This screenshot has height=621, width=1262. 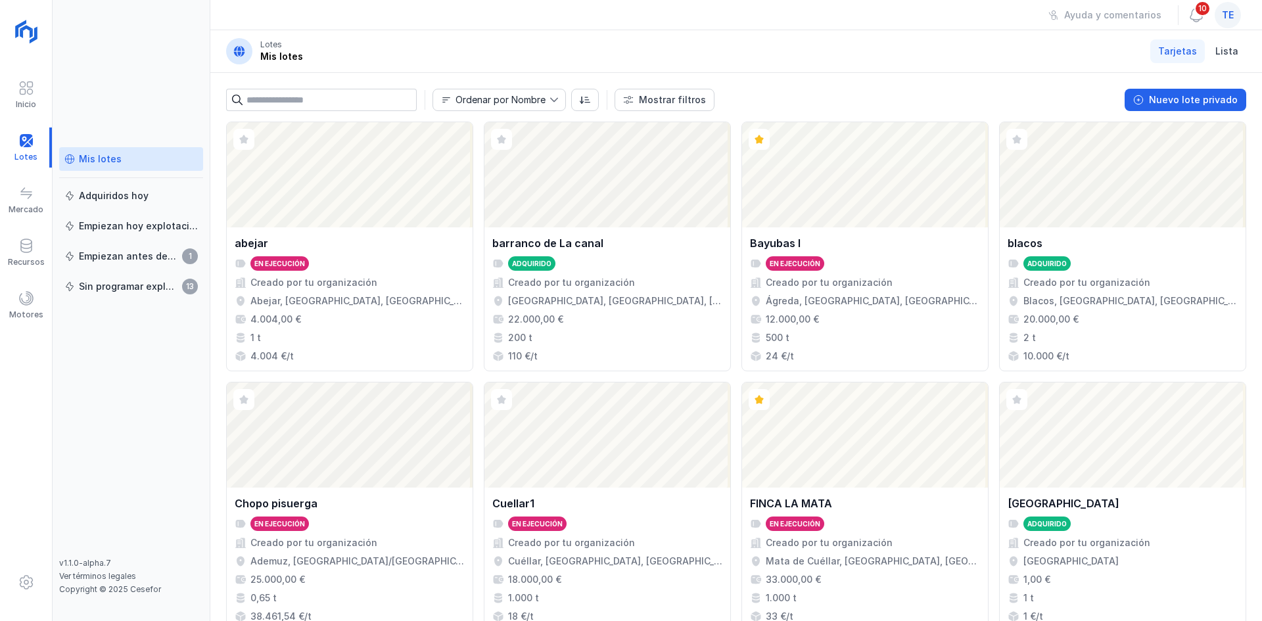 What do you see at coordinates (500, 100) in the screenshot?
I see `div: Ordenar por Nombre` at bounding box center [500, 100].